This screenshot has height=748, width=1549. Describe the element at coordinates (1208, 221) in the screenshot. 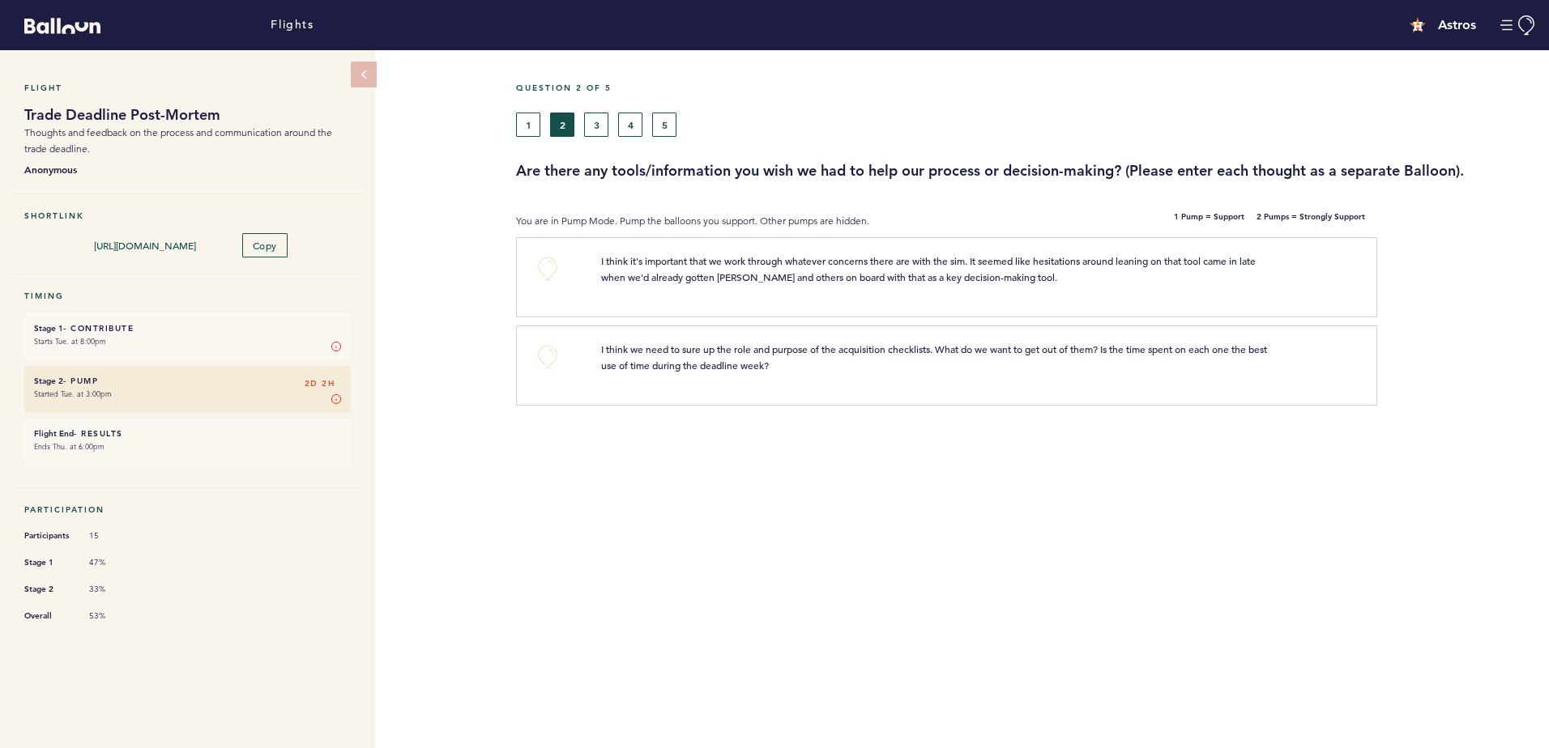

I see `b: 1 Pump = Support` at that location.